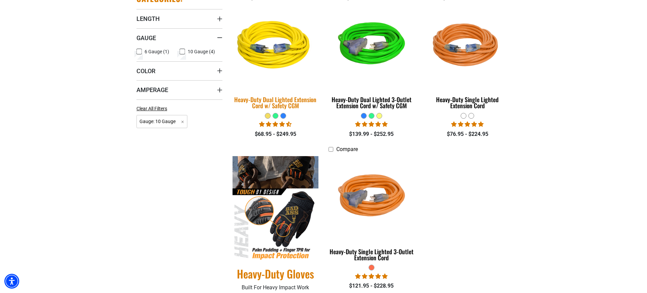 The height and width of the screenshot is (293, 647). Describe the element at coordinates (371, 255) in the screenshot. I see `div: Heavy-Duty Single Lighted 3-Outlet Extension Cord` at that location.